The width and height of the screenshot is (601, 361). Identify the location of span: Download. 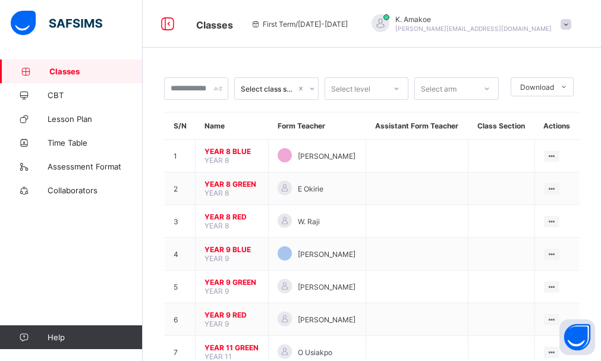
(537, 87).